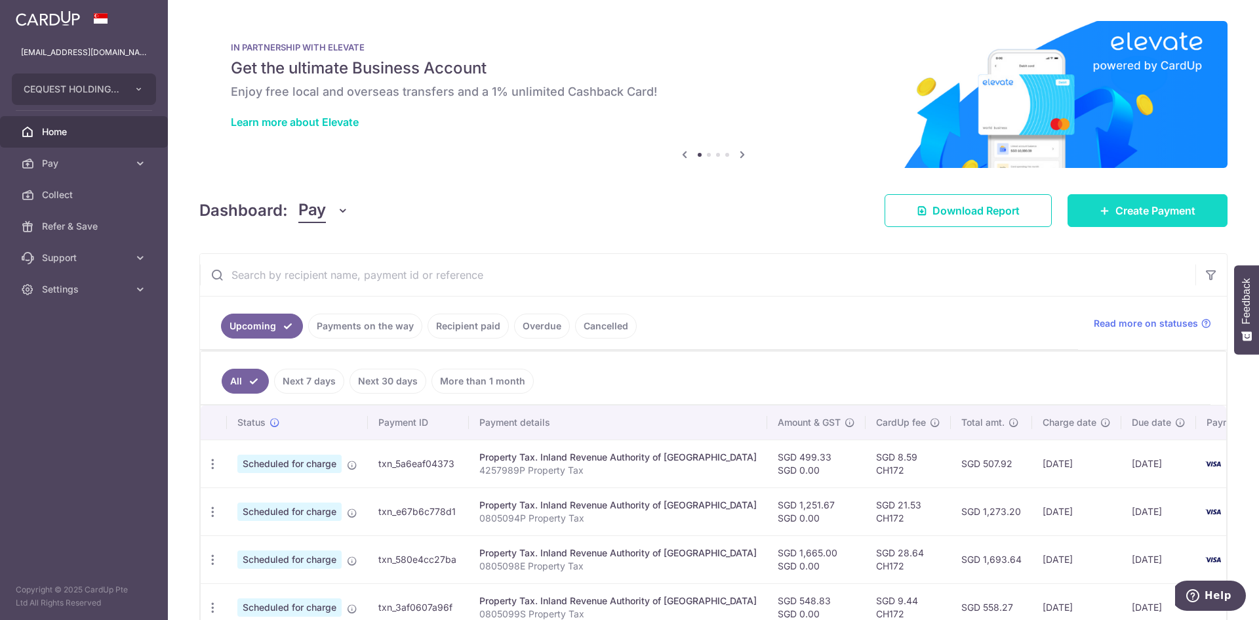  What do you see at coordinates (908, 559) in the screenshot?
I see `td: SGD 28.64 CH172` at bounding box center [908, 559].